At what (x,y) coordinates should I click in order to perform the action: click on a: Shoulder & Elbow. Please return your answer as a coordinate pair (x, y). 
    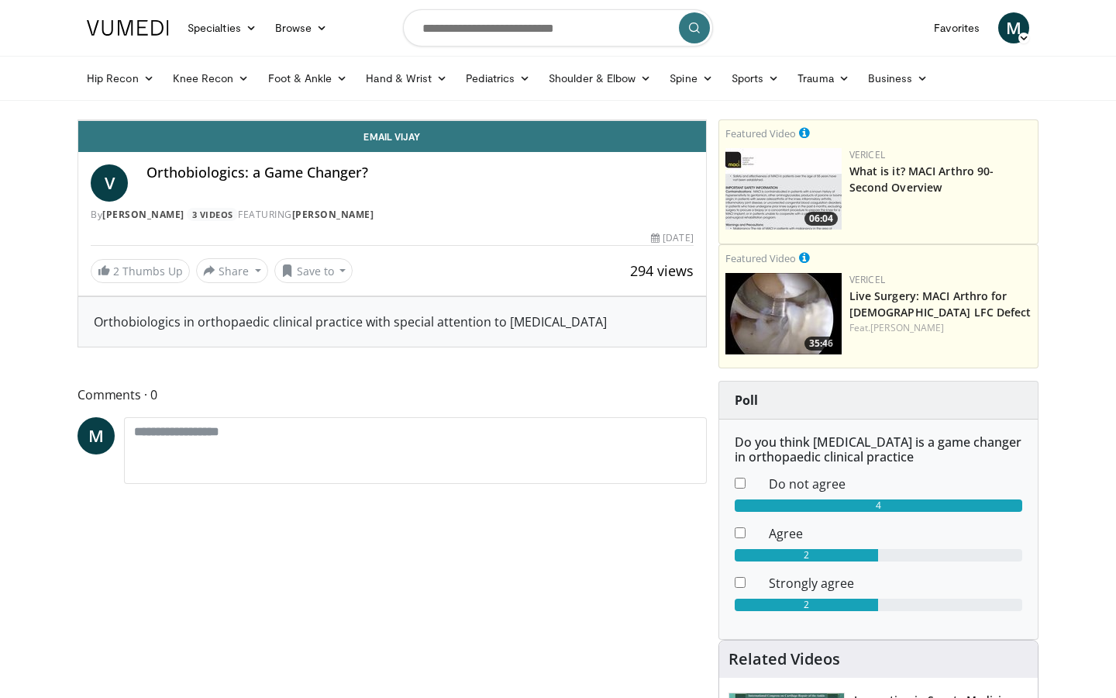
    Looking at the image, I should click on (600, 78).